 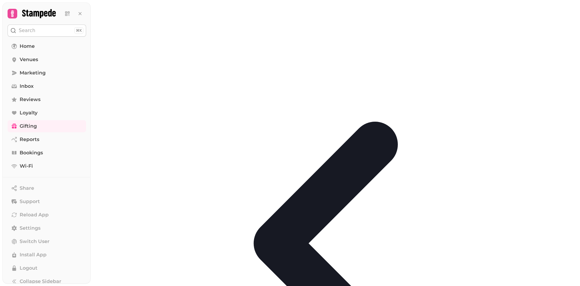 I want to click on p: Search, so click(x=27, y=31).